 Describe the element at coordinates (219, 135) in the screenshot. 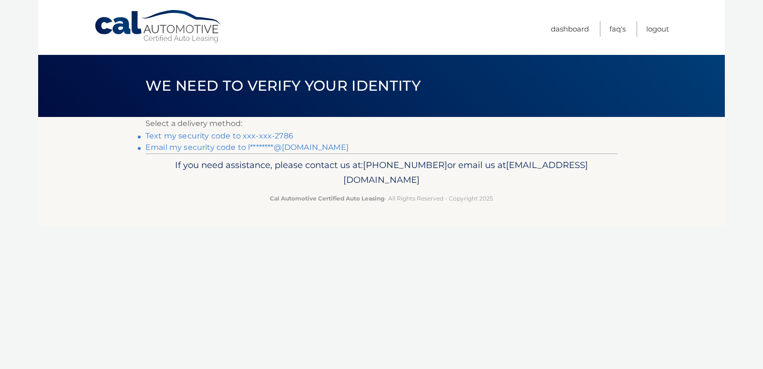

I see `a: Text my security code to xxx-xxx-2786` at that location.